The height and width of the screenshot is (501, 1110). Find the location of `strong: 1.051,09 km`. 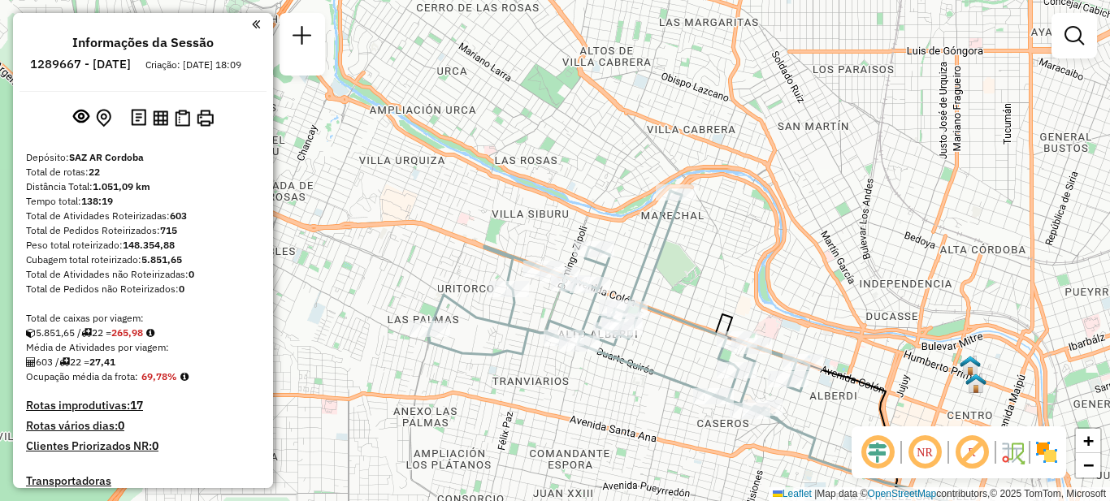

strong: 1.051,09 km is located at coordinates (121, 186).